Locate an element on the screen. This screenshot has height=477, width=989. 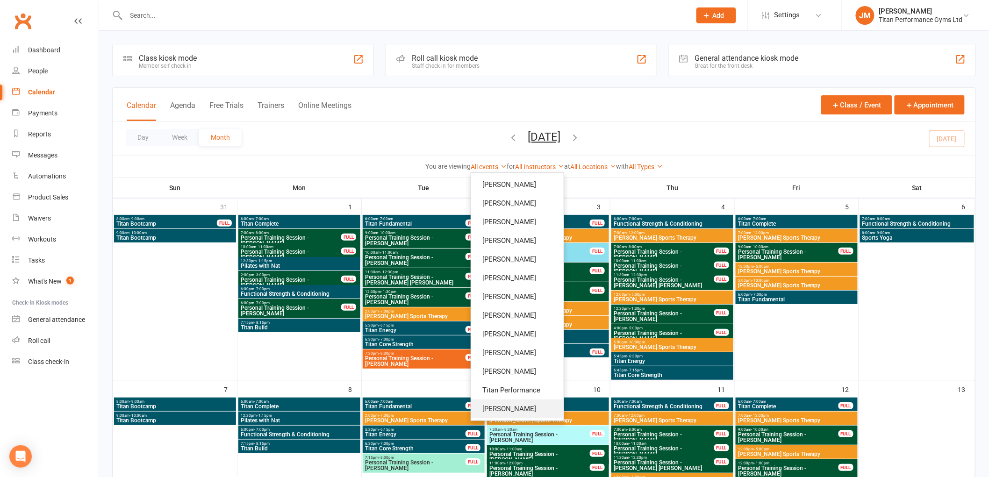
span: 4:00pm is located at coordinates (664, 328).